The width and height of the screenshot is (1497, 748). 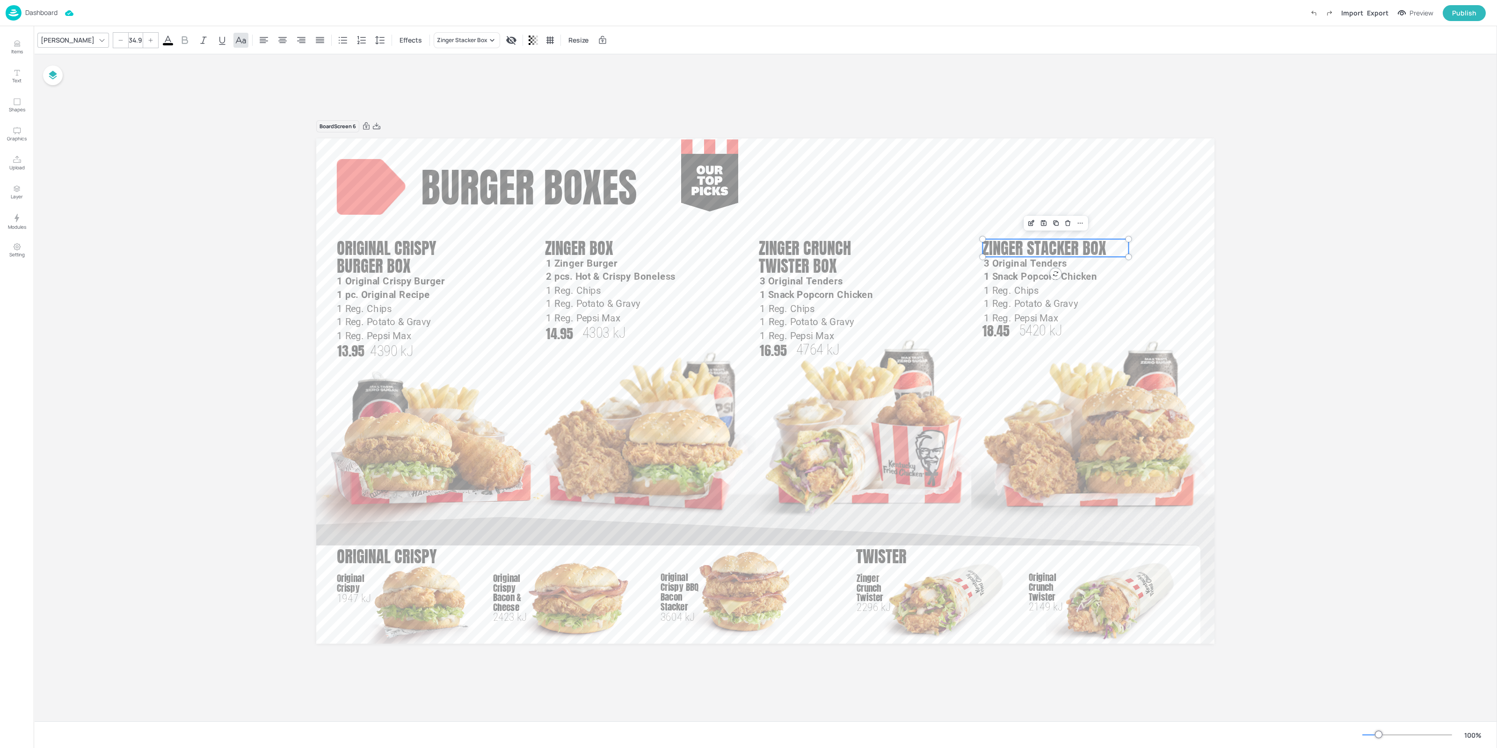 I want to click on span: 3604 kJ, so click(x=678, y=617).